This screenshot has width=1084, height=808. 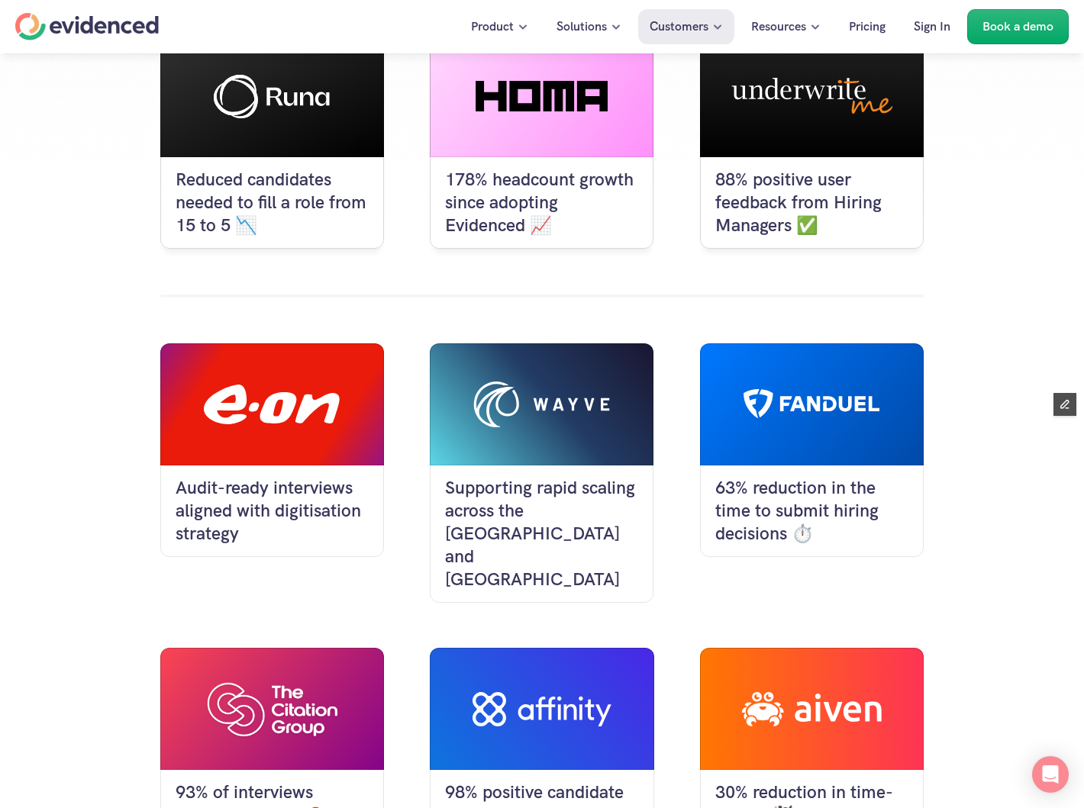 What do you see at coordinates (867, 27) in the screenshot?
I see `a: Pricing` at bounding box center [867, 27].